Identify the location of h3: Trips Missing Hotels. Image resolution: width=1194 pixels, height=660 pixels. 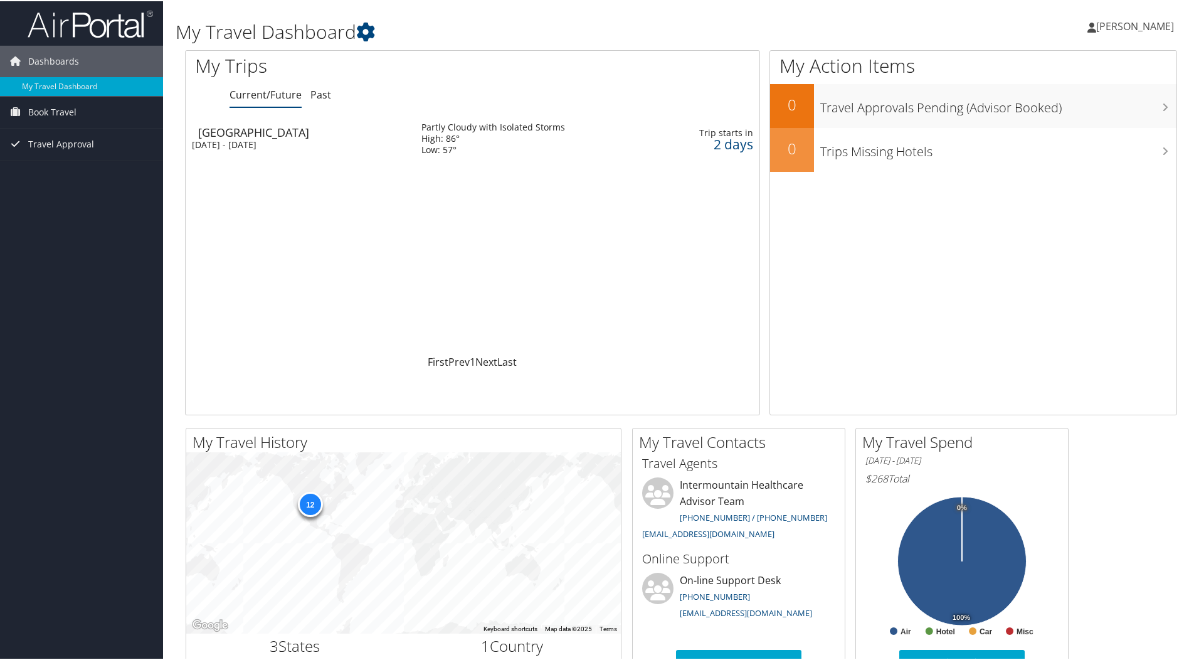
(998, 147).